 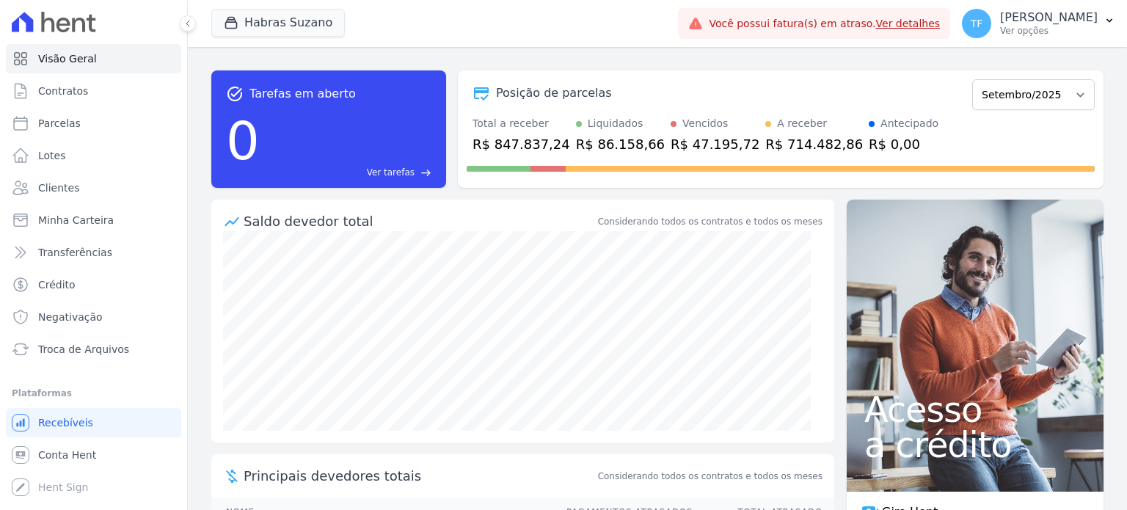 I want to click on div: R$ 47.195,72, so click(x=715, y=144).